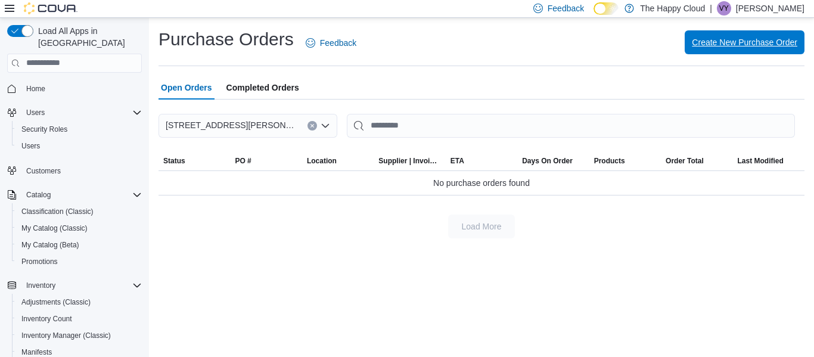 This screenshot has height=357, width=814. I want to click on button: Classification (Classic), so click(79, 211).